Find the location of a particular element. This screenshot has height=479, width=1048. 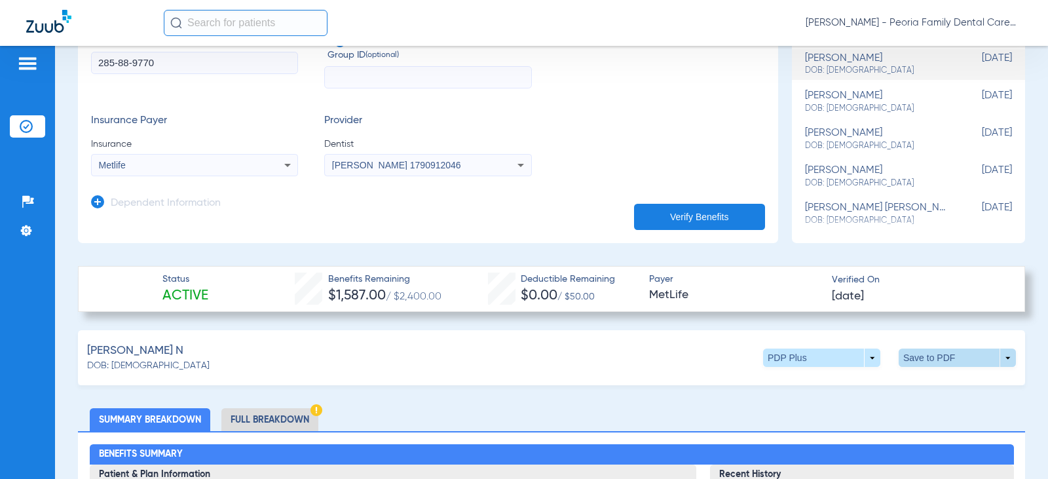

button: Save to PDF is located at coordinates (957, 358).